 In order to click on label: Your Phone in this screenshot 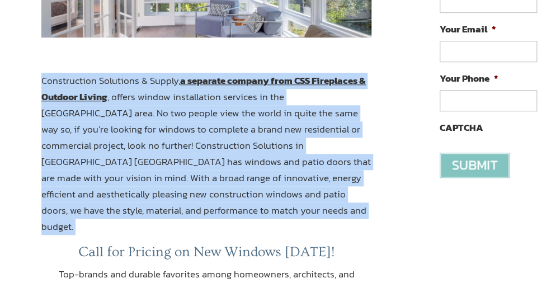, I will do `click(469, 78)`.